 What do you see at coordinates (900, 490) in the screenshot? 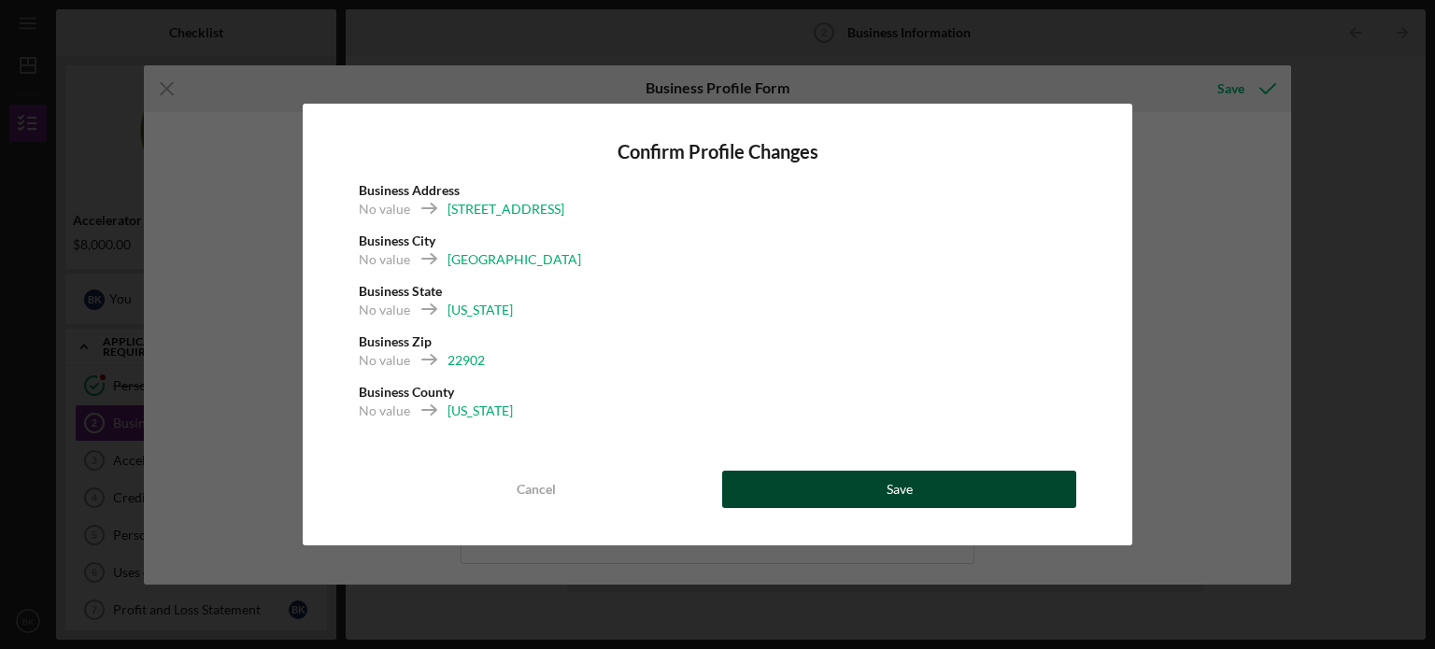
I see `div: Save` at bounding box center [900, 490].